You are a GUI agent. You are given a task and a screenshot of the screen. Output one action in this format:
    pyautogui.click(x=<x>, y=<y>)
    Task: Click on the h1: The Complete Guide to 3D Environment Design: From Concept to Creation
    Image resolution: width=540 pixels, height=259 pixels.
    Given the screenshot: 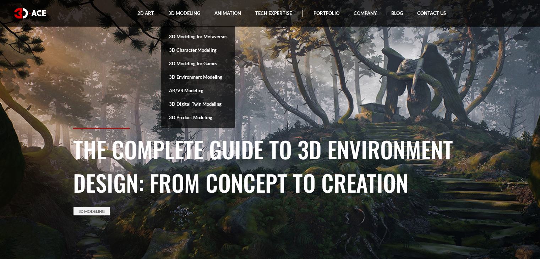 What is the action you would take?
    pyautogui.click(x=270, y=166)
    